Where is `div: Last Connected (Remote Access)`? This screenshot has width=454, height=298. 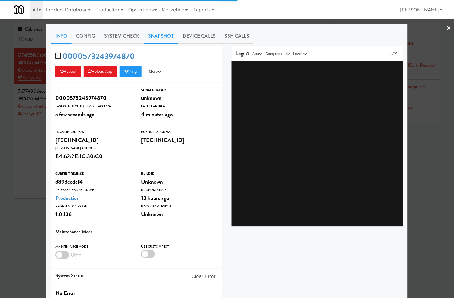
div: Last Connected (Remote Access) is located at coordinates (94, 106).